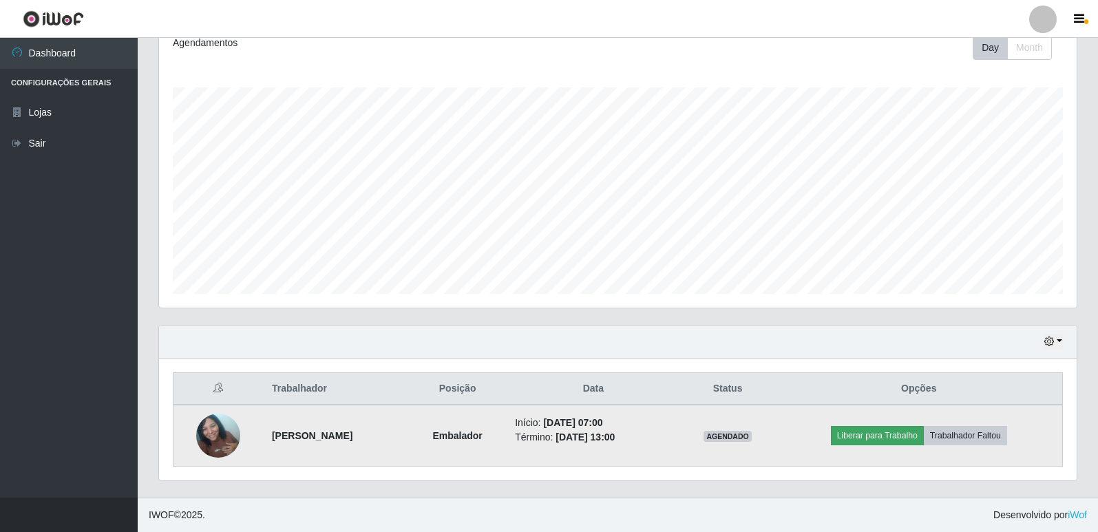 This screenshot has width=1098, height=532. What do you see at coordinates (593, 437) in the screenshot?
I see `li: Término:` at bounding box center [593, 437].